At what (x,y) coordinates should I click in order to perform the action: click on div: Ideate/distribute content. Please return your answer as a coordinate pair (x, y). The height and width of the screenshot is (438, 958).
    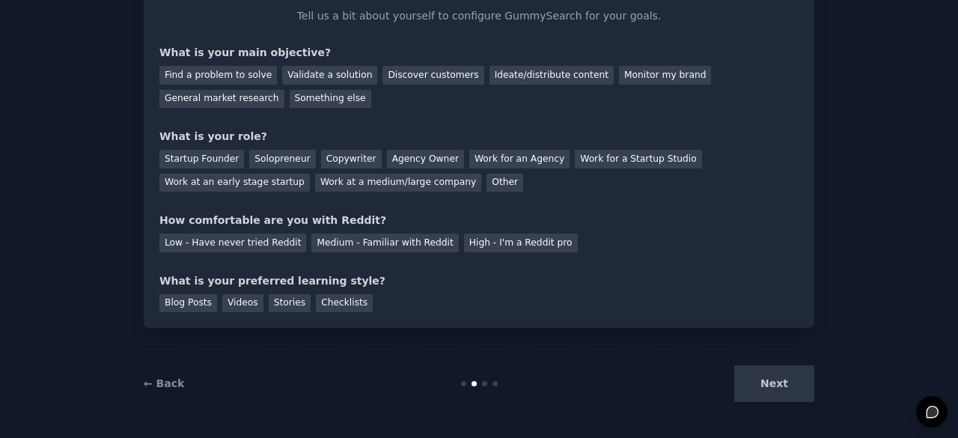
    Looking at the image, I should click on (551, 75).